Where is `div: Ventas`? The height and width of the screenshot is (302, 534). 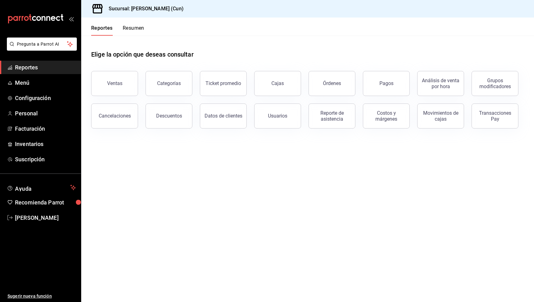
div: Ventas is located at coordinates (115, 83).